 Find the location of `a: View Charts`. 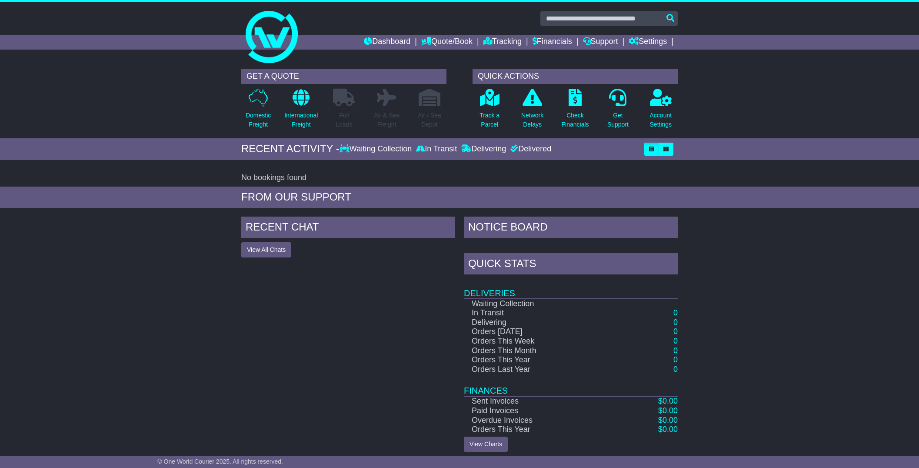

a: View Charts is located at coordinates (485, 444).